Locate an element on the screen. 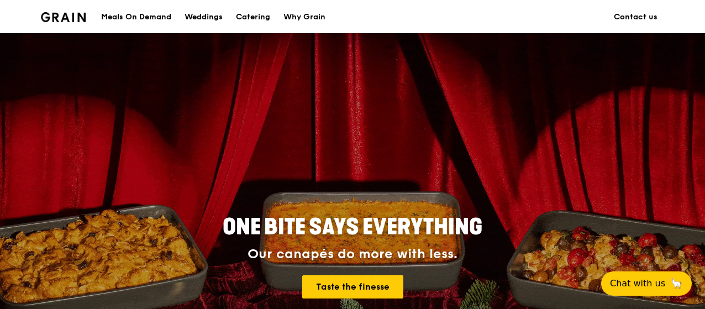  div: Our canapés do more with less. is located at coordinates (352, 254).